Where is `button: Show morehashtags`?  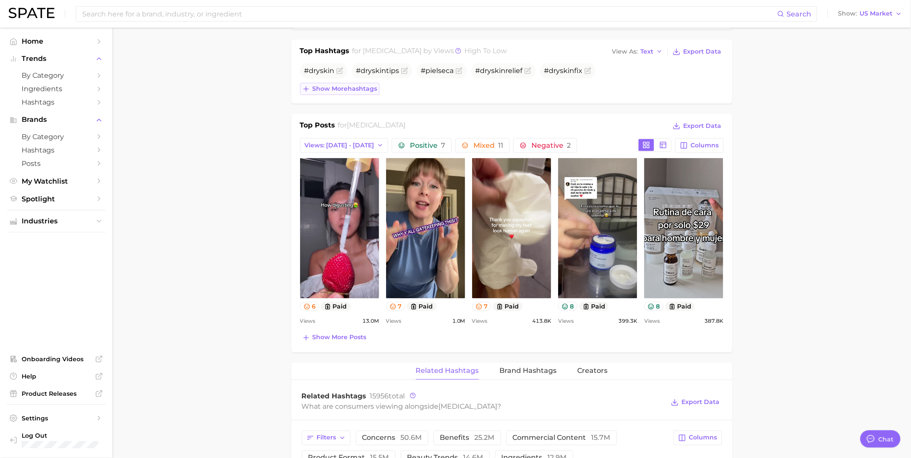
button: Show morehashtags is located at coordinates (340, 89).